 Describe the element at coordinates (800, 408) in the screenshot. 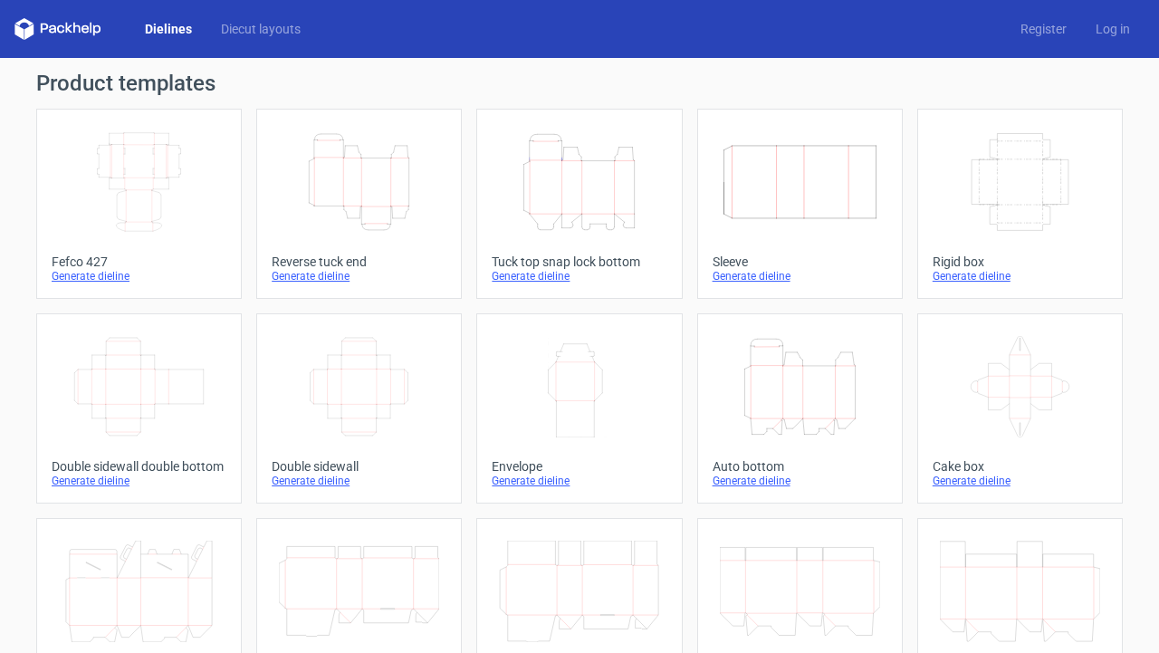

I see `a: Auto bottomGenerate dieline` at that location.